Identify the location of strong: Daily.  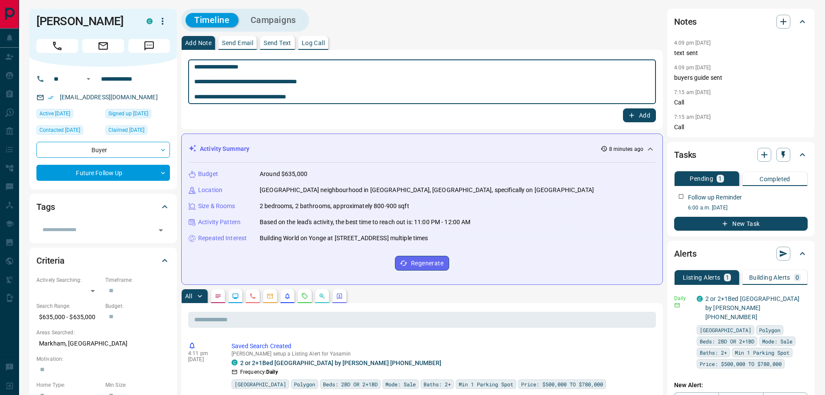
(272, 372).